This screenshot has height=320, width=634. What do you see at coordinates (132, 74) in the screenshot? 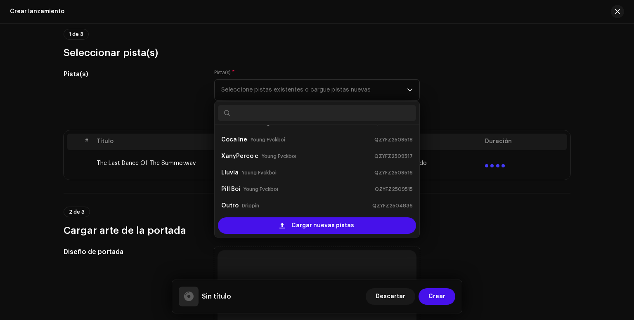
I see `h5: Pista(s)` at bounding box center [132, 74].